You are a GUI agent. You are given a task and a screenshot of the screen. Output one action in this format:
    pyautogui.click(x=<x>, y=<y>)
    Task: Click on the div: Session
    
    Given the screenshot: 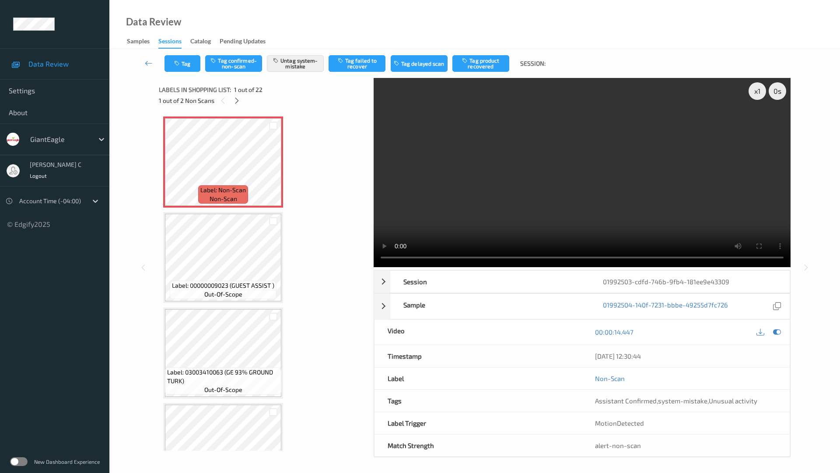 What is the action you would take?
    pyautogui.click(x=490, y=281)
    